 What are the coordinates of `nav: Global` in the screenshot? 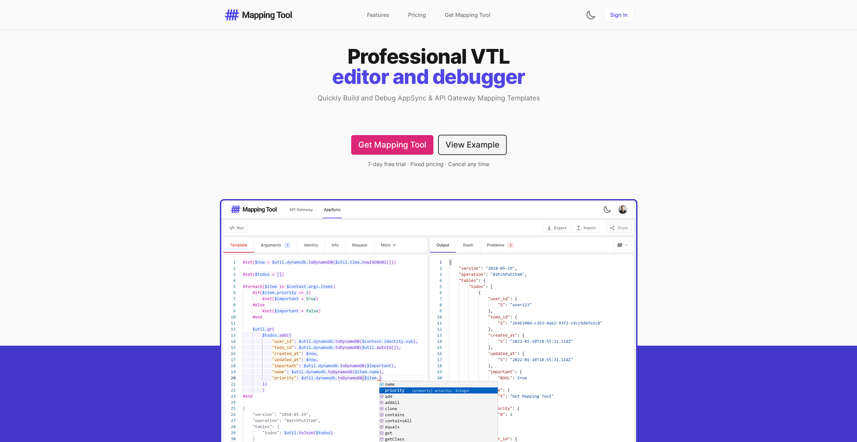 It's located at (429, 15).